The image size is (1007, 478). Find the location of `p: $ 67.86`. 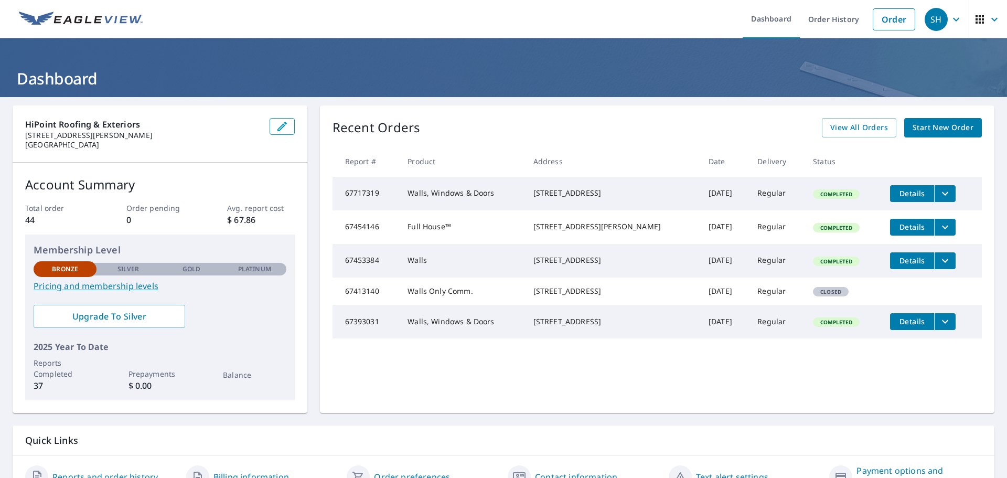

p: $ 67.86 is located at coordinates (261, 220).